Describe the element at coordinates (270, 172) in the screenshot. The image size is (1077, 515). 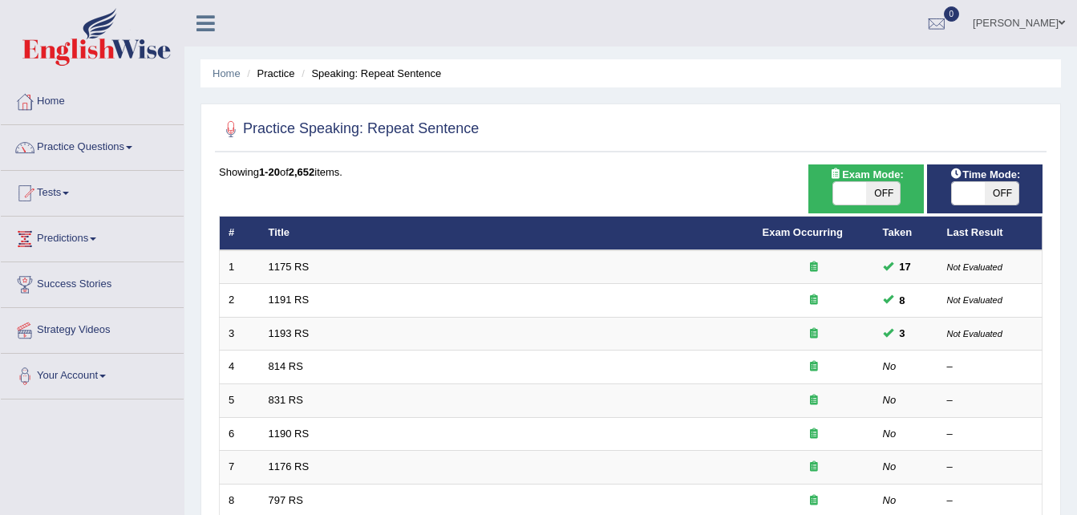
I see `b: 1-20` at that location.